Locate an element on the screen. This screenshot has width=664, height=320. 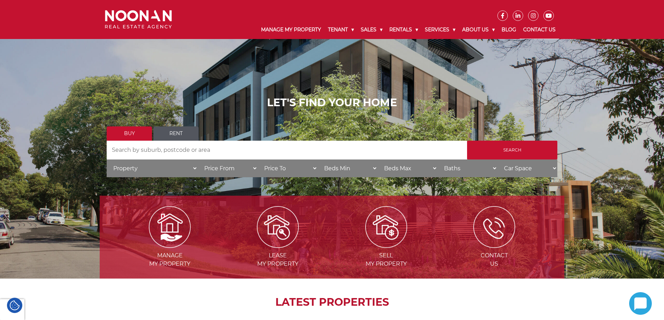
a: Blog is located at coordinates (509, 30).